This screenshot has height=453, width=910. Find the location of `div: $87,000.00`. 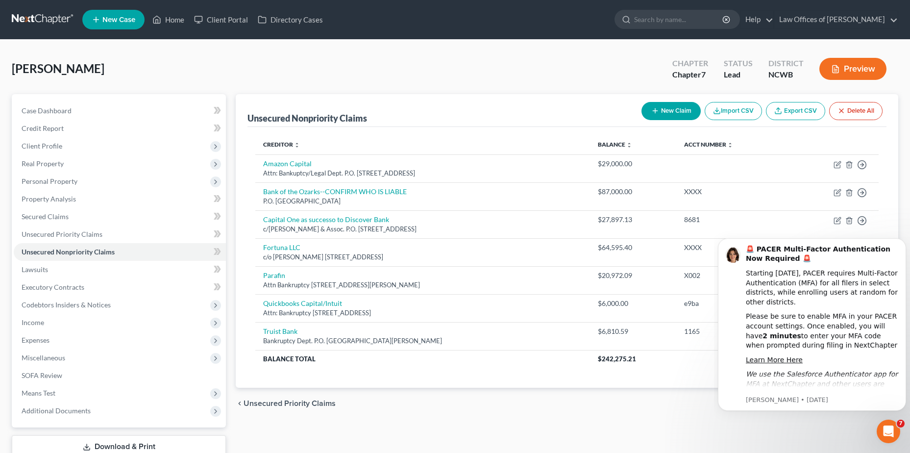

div: $87,000.00 is located at coordinates (633, 192).